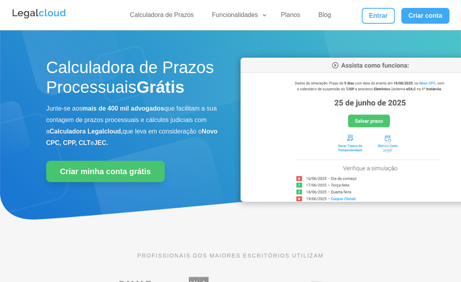 The height and width of the screenshot is (282, 461). Describe the element at coordinates (162, 17) in the screenshot. I see `a: Calculadora de Prazos` at that location.